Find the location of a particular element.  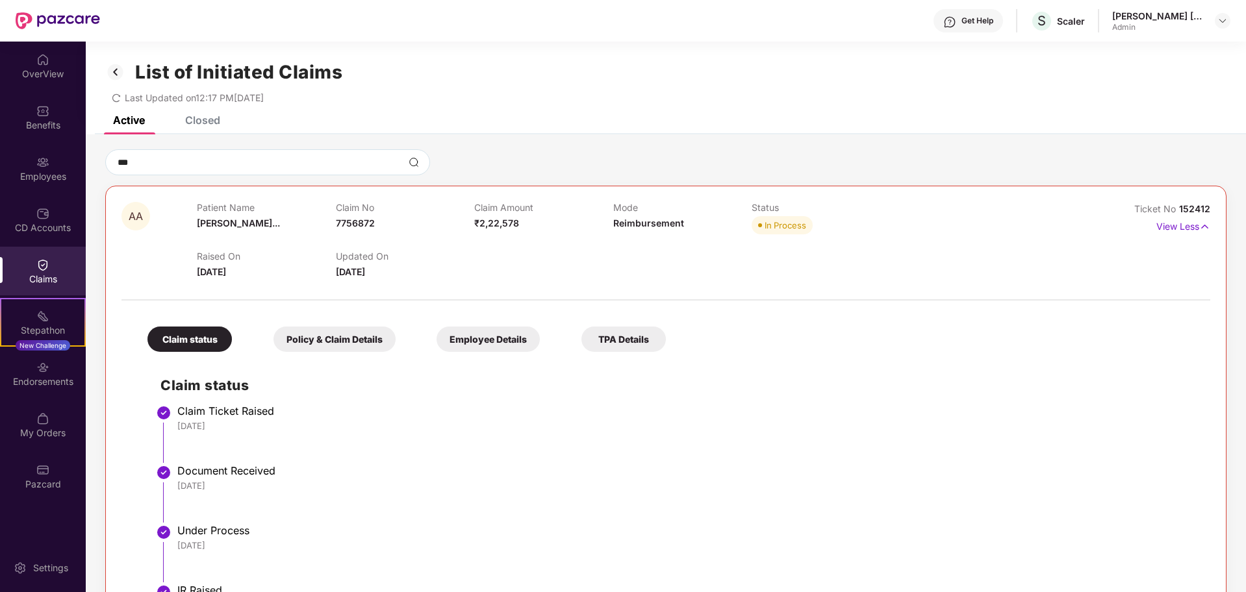

img: svg+xml;base64,PHN2ZyBpZD0iUGF6Y2FyZCIgeG1sbnM9Imh0dHA6Ly93d3cudzMub3JnLzIwMDAvc3ZnIiB3aWR0aD0iMj... is located at coordinates (43, 470).